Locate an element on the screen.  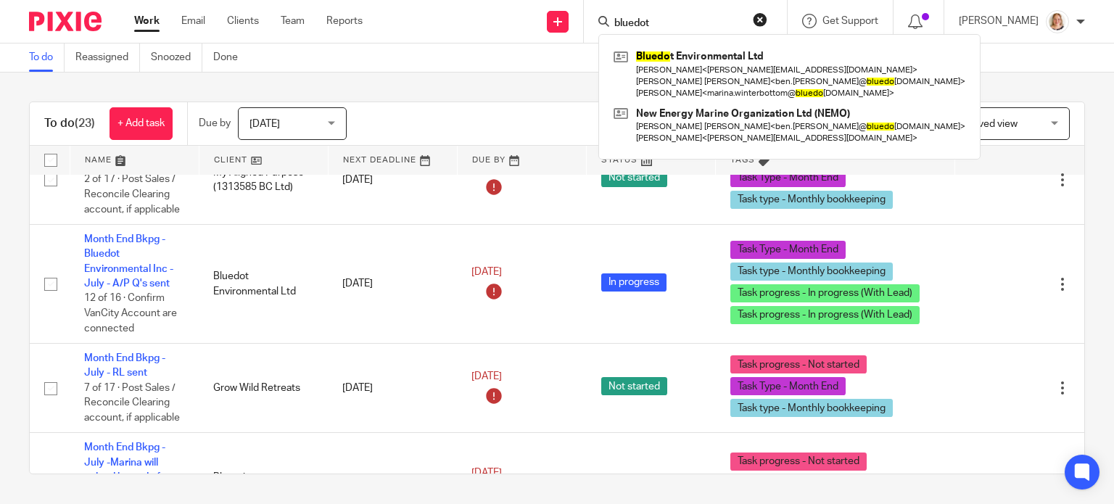
span: Tags is located at coordinates (743, 160).